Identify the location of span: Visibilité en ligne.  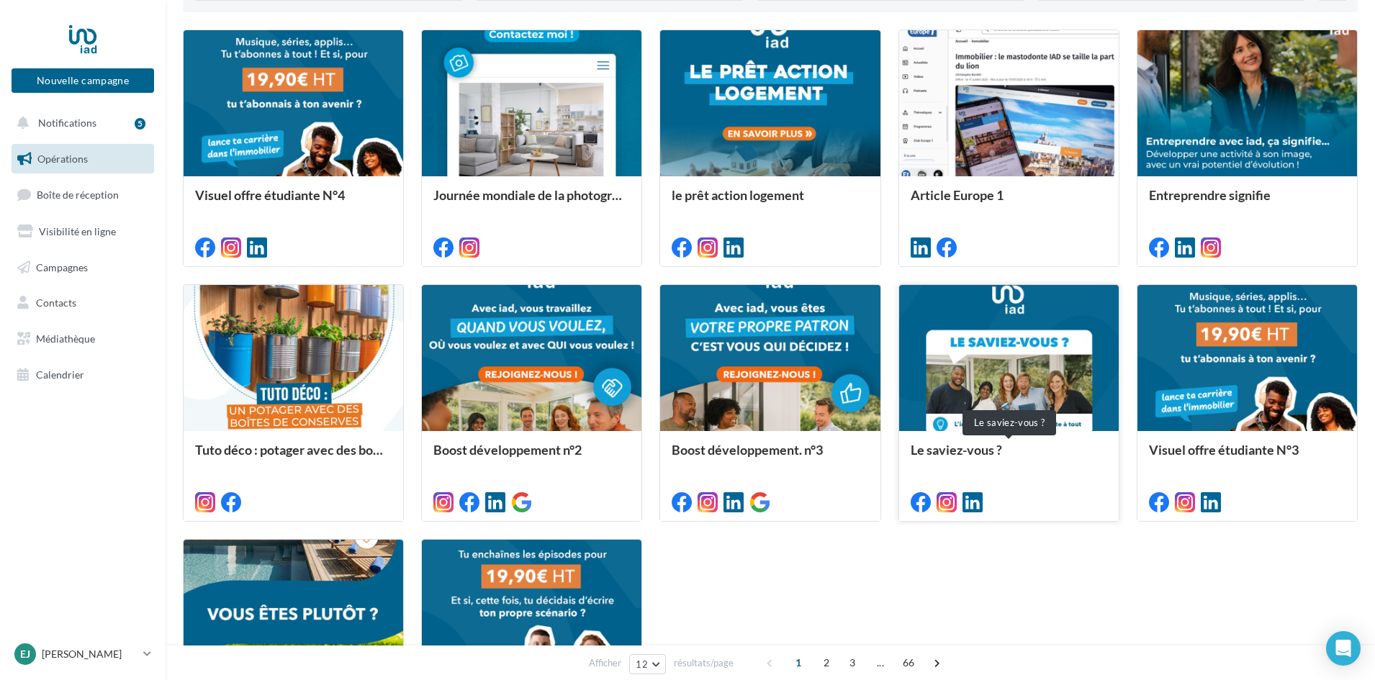
(77, 231).